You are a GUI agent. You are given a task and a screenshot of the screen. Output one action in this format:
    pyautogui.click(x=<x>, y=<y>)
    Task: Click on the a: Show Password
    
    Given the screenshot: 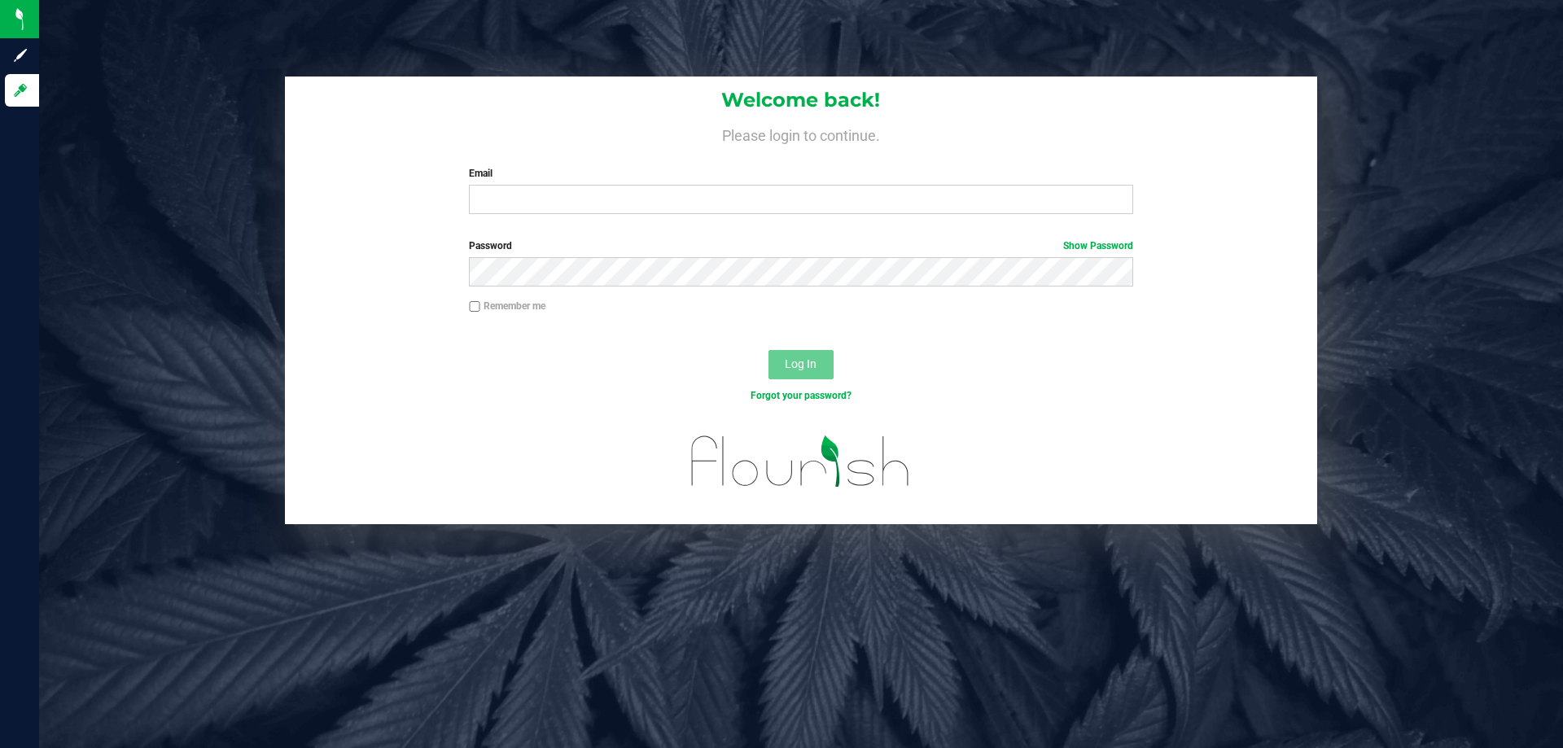 What is the action you would take?
    pyautogui.click(x=1098, y=246)
    